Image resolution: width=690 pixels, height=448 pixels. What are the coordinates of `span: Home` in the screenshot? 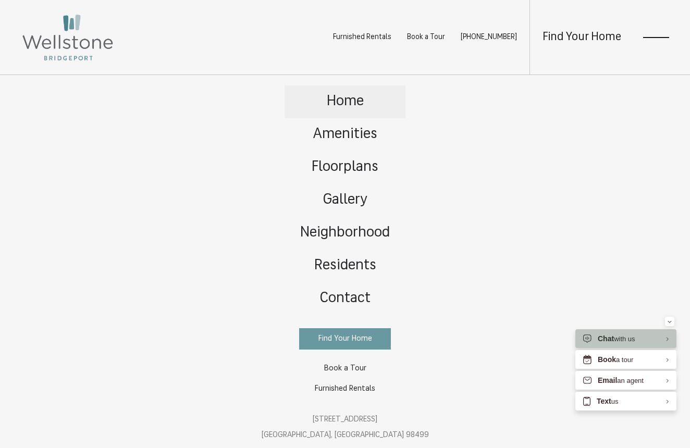 It's located at (345, 102).